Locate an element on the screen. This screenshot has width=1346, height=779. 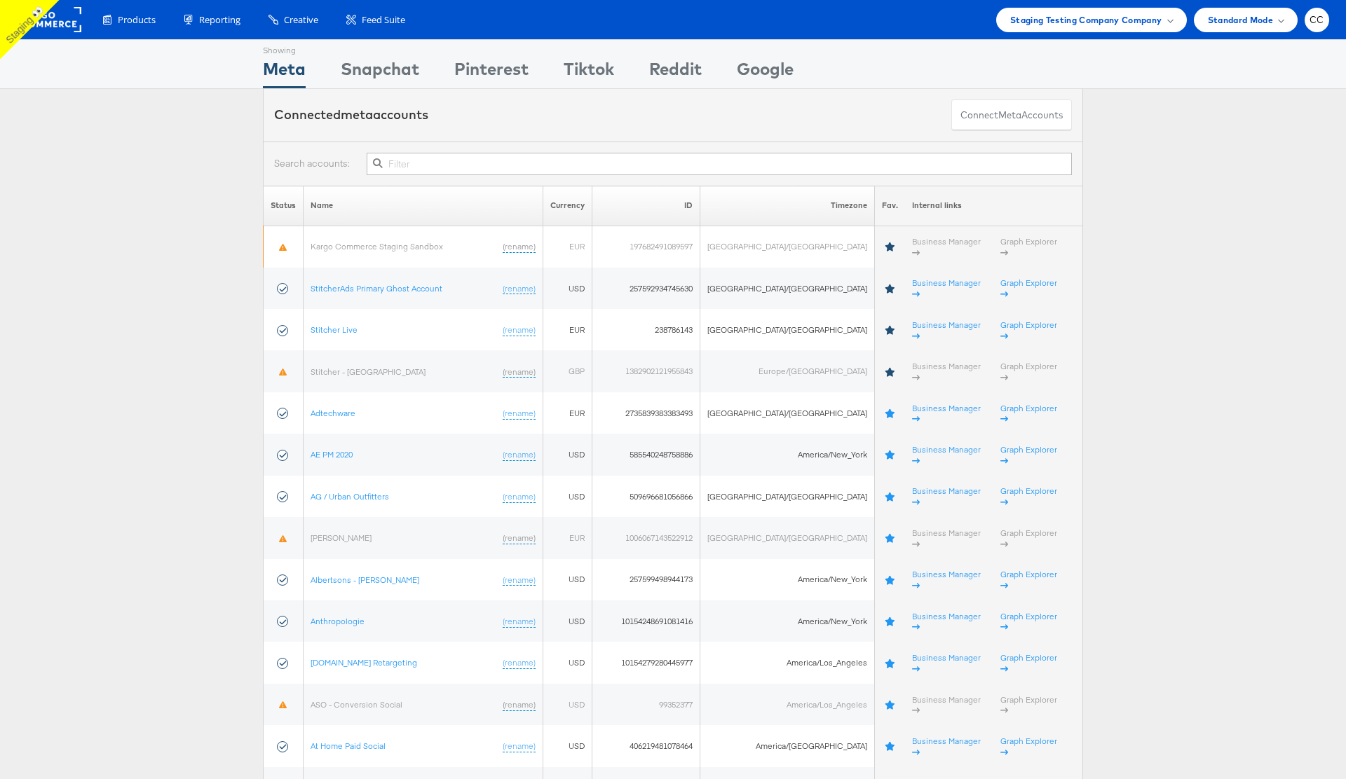
th: Timezone is located at coordinates (787, 205).